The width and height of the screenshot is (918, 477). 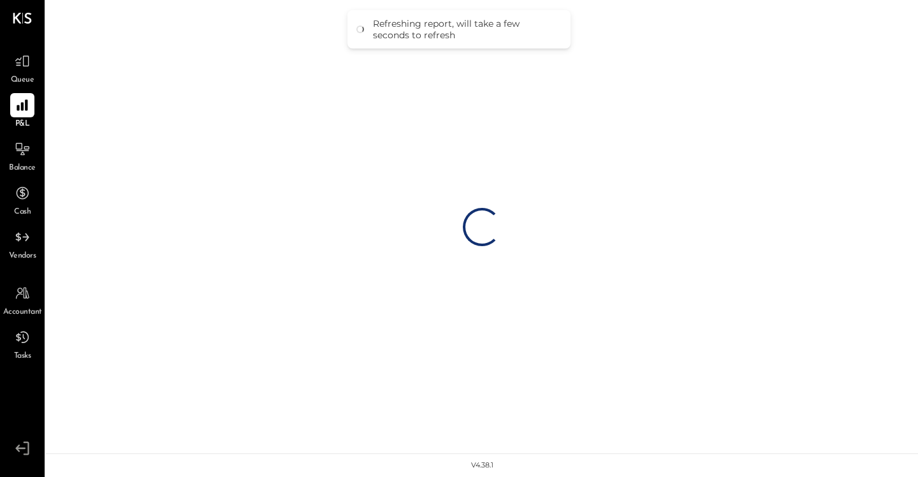 What do you see at coordinates (22, 300) in the screenshot?
I see `a: Accountant` at bounding box center [22, 300].